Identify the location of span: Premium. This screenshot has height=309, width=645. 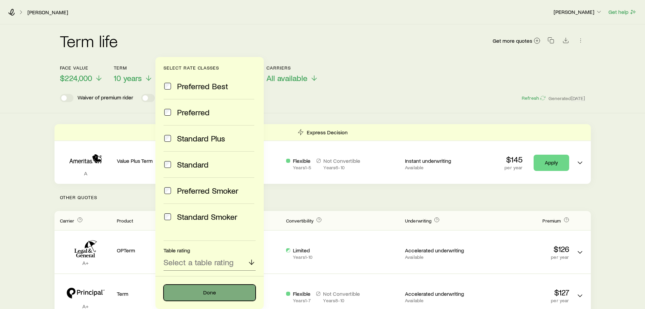
(552, 220).